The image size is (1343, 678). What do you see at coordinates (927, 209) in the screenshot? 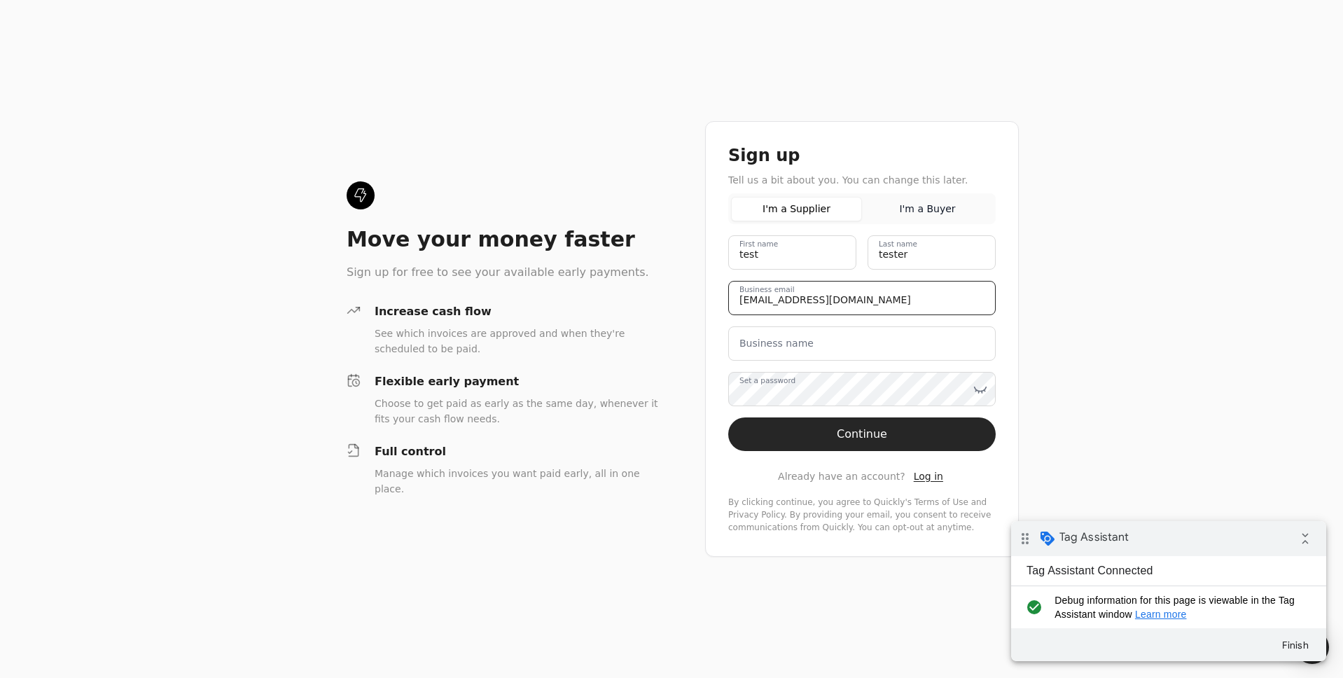
I see `button: I'm a Buyer` at bounding box center [927, 209].